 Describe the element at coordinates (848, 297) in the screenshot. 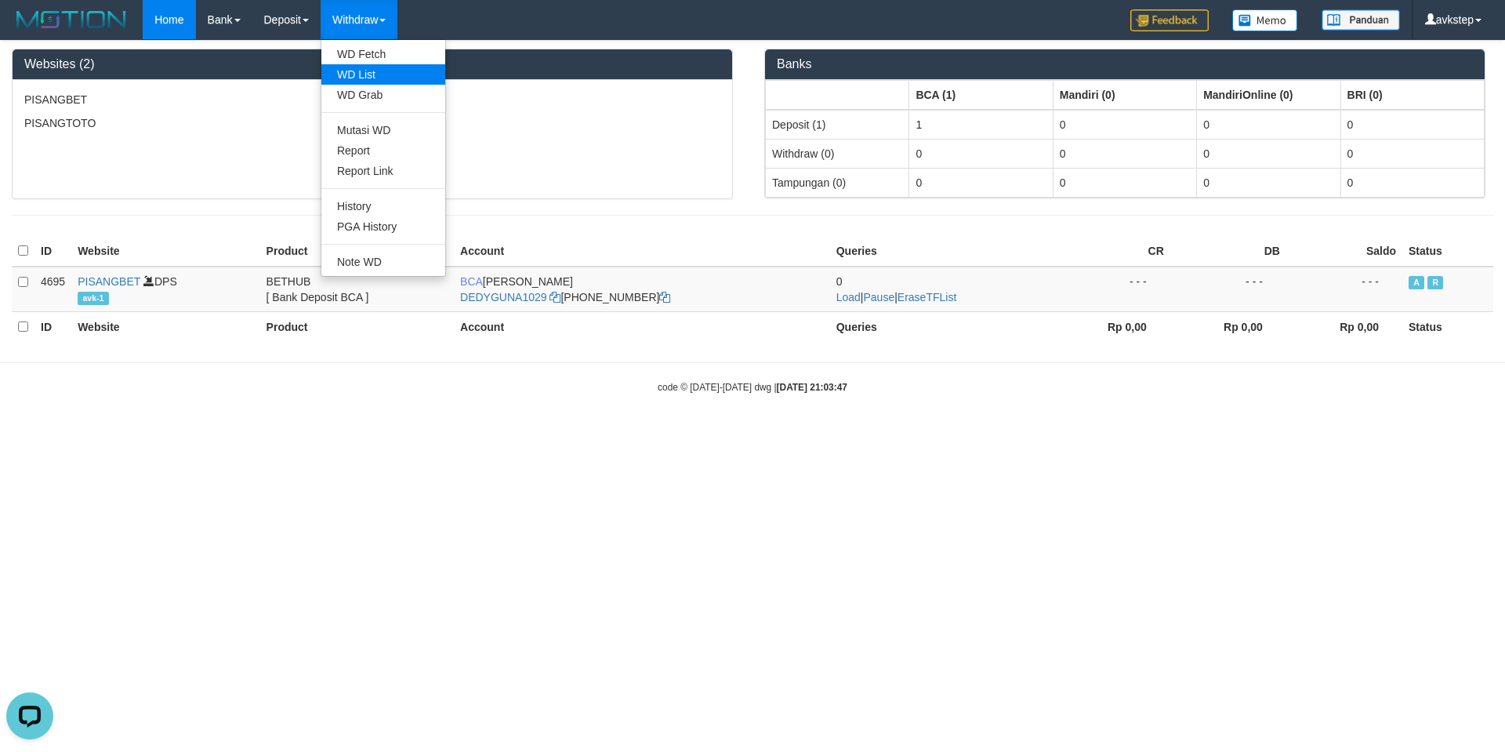

I see `a: Load` at that location.